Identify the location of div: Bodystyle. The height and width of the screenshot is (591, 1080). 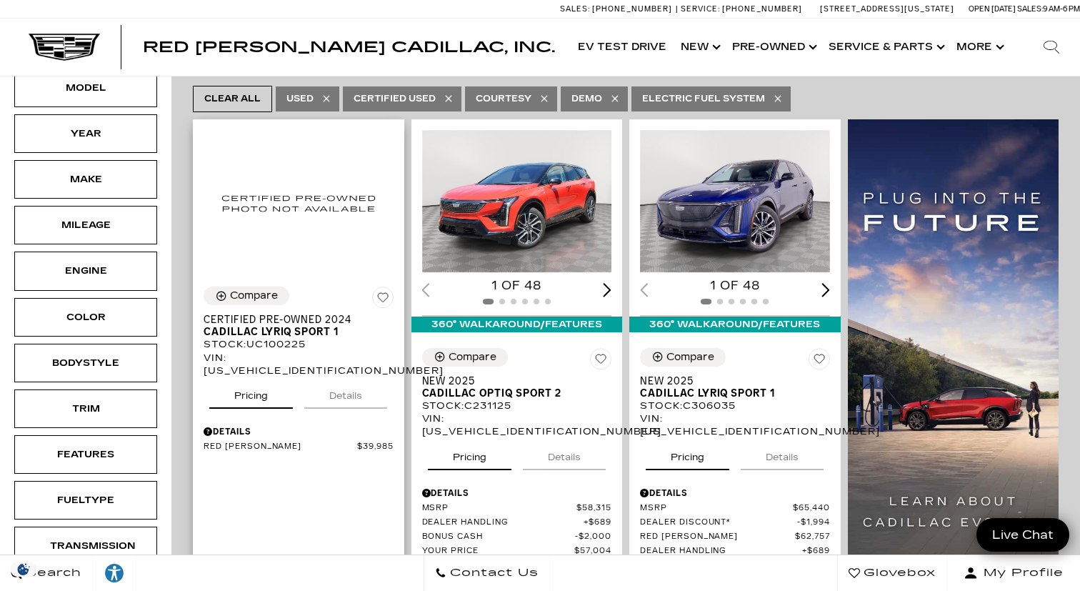
(86, 363).